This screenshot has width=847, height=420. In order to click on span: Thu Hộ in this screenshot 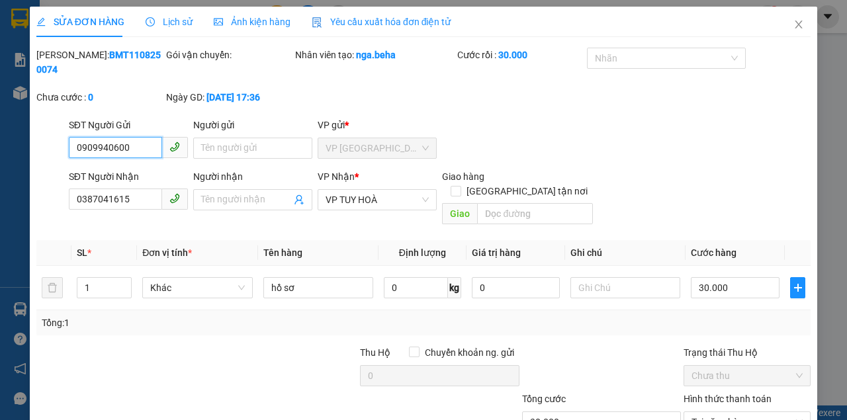, I will do `click(375, 353)`.